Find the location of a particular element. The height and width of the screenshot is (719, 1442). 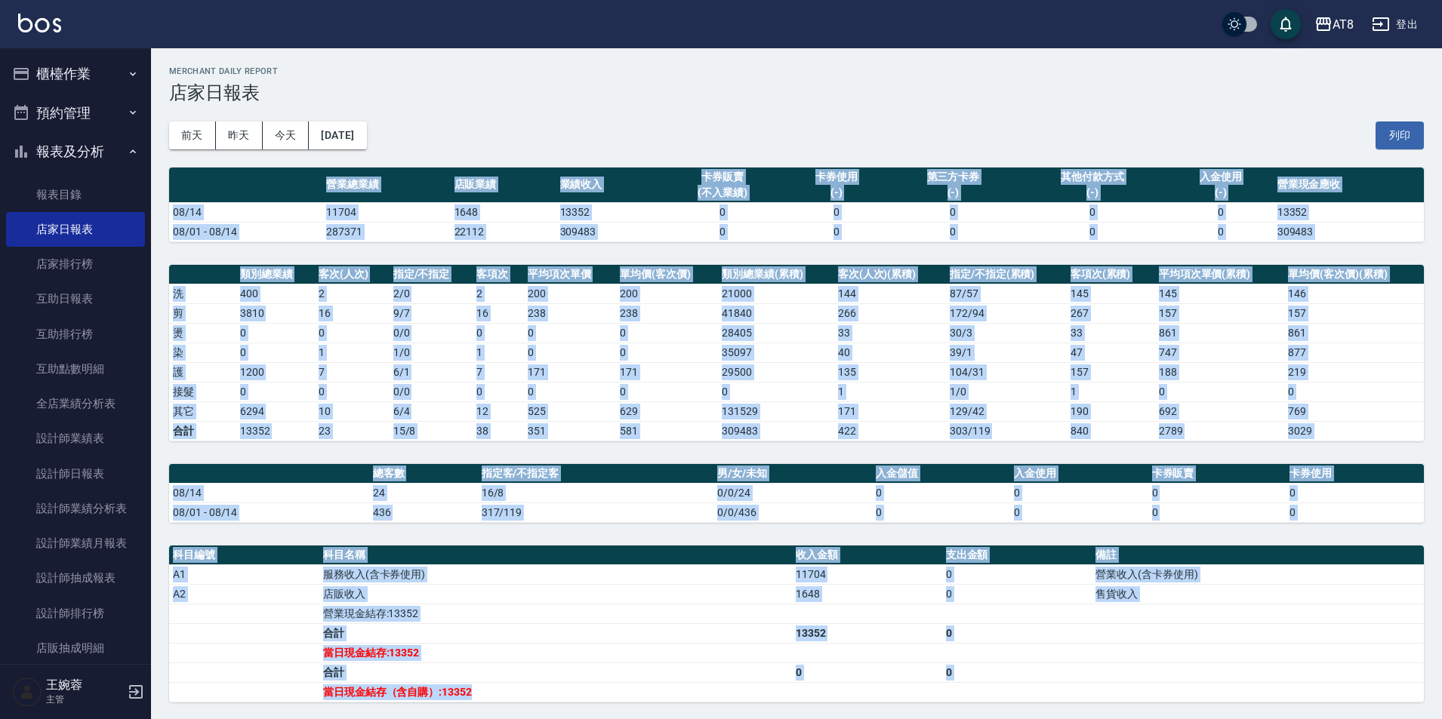

td: 29500 is located at coordinates (775, 372).